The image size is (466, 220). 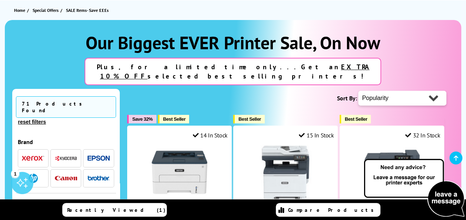 I want to click on div: 14 In Stock, so click(x=210, y=135).